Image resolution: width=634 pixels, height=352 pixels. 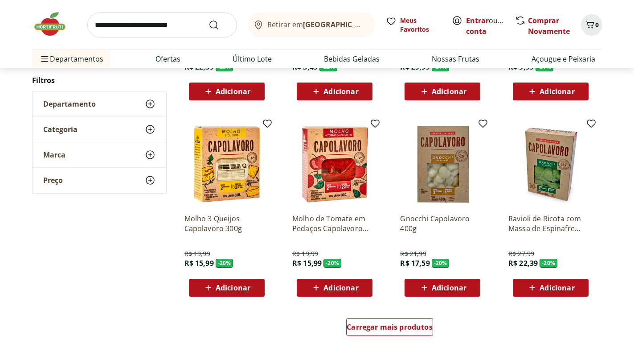 What do you see at coordinates (414, 25) in the screenshot?
I see `a: Meus Favoritos` at bounding box center [414, 25].